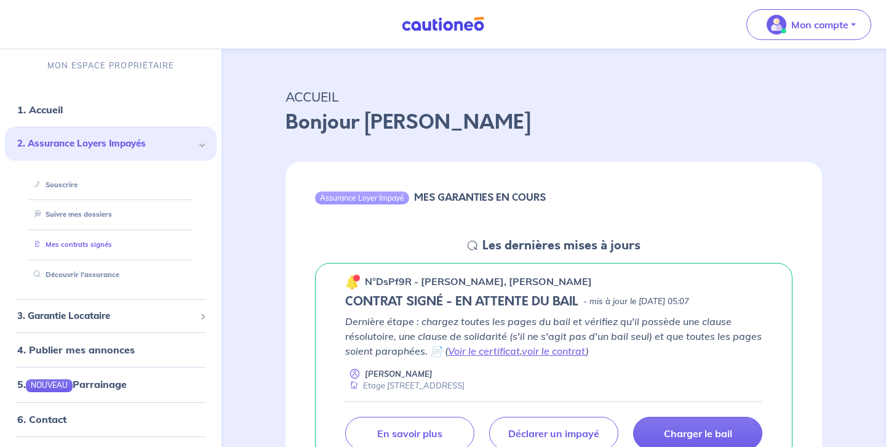  I want to click on a: 5.NOUVEAUParrainage, so click(72, 384).